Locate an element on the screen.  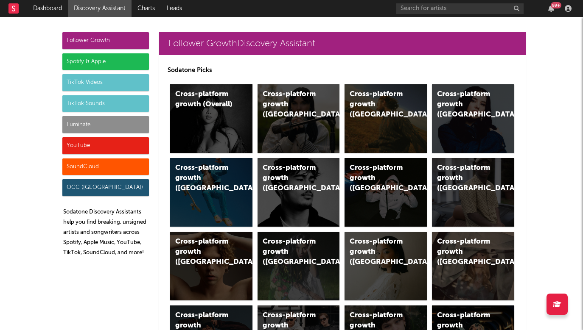
div: SoundCloud is located at coordinates (106, 167).